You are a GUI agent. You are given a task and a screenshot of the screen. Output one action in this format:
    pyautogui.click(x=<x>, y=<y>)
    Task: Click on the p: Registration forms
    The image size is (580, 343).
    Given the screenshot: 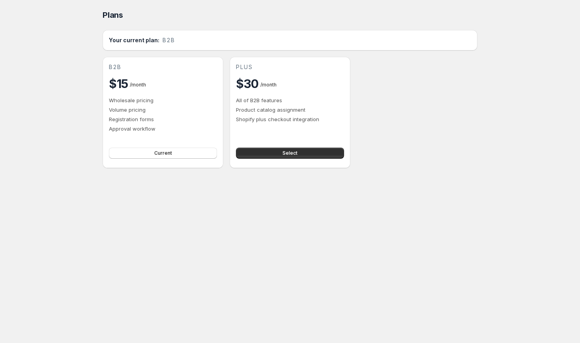 What is the action you would take?
    pyautogui.click(x=163, y=119)
    